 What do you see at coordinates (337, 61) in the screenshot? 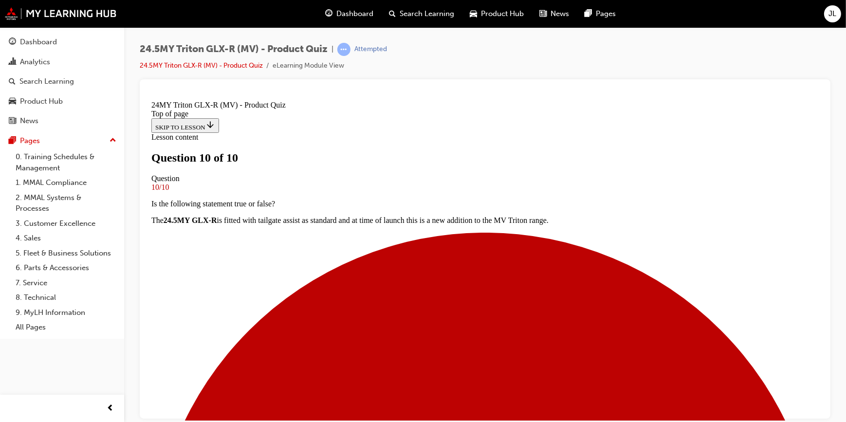
I see `h1: Question 10 of 10` at bounding box center [337, 61].